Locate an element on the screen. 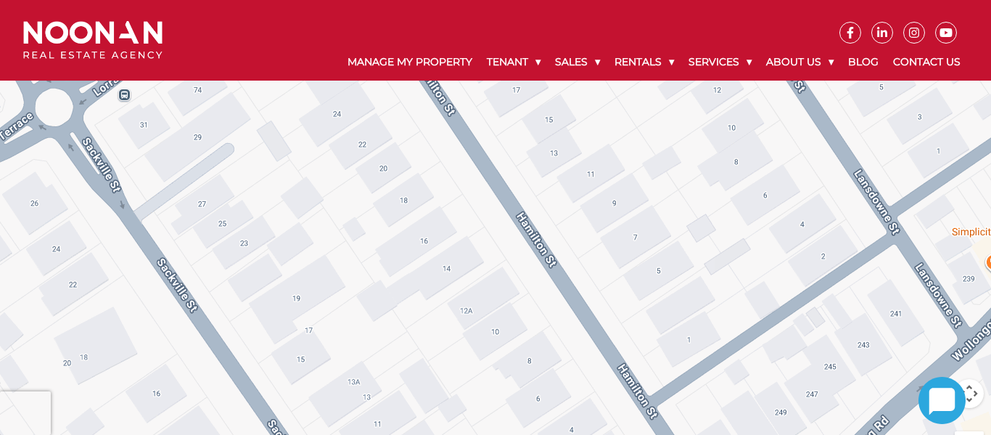  img: Noonan Real Estate Agency is located at coordinates (93, 40).